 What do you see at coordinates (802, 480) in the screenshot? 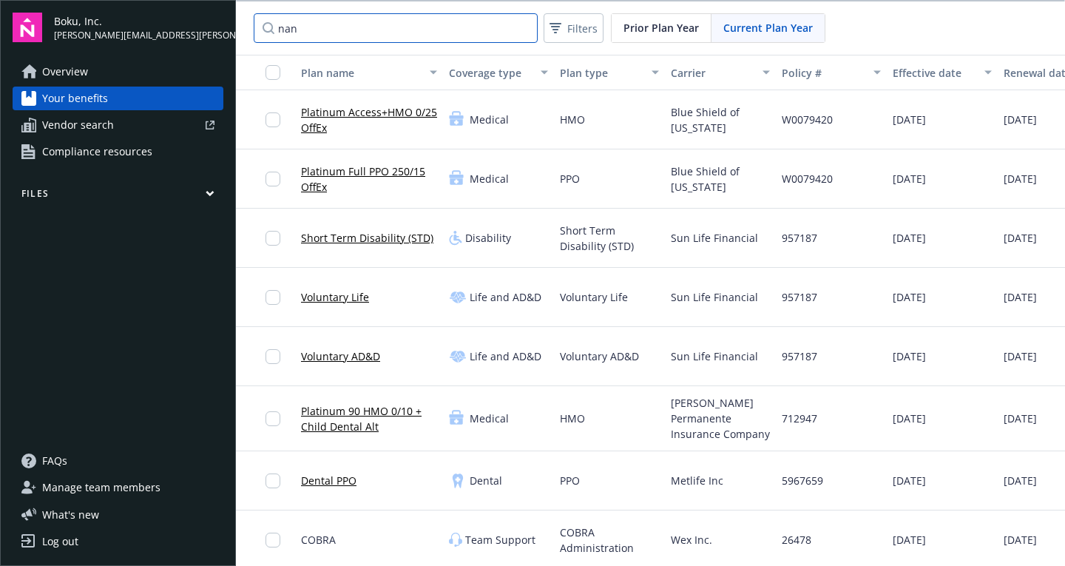
I see `span: 5967659` at bounding box center [802, 480].